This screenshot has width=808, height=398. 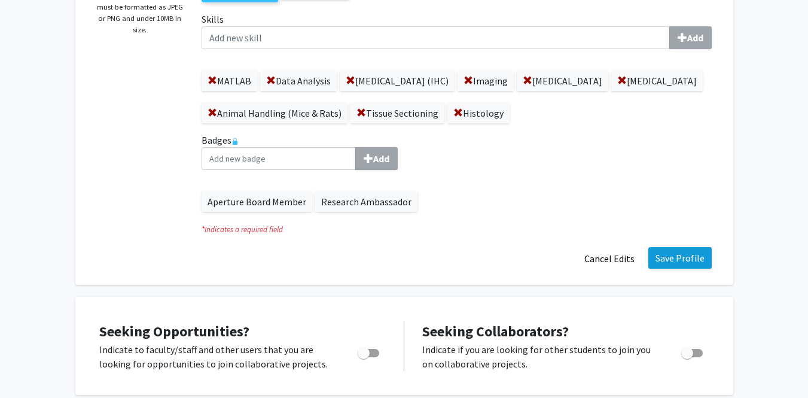 I want to click on label: Research Ambassador, so click(x=366, y=201).